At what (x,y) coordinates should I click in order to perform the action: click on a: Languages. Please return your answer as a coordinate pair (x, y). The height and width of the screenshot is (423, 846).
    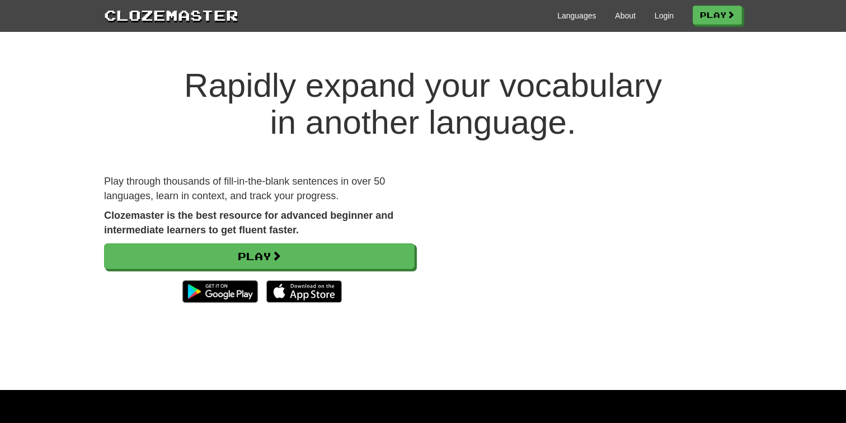
    Looking at the image, I should click on (576, 16).